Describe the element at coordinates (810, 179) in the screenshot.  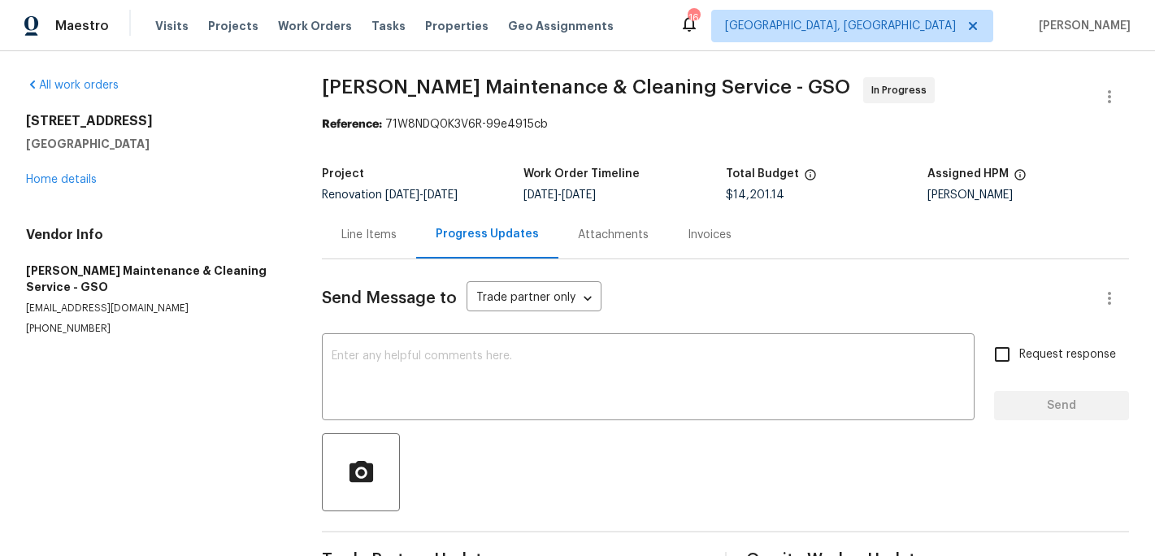
I see `span: The total cost of line items that have been proposed by Opendoor. This sum includes line items th...` at that location.